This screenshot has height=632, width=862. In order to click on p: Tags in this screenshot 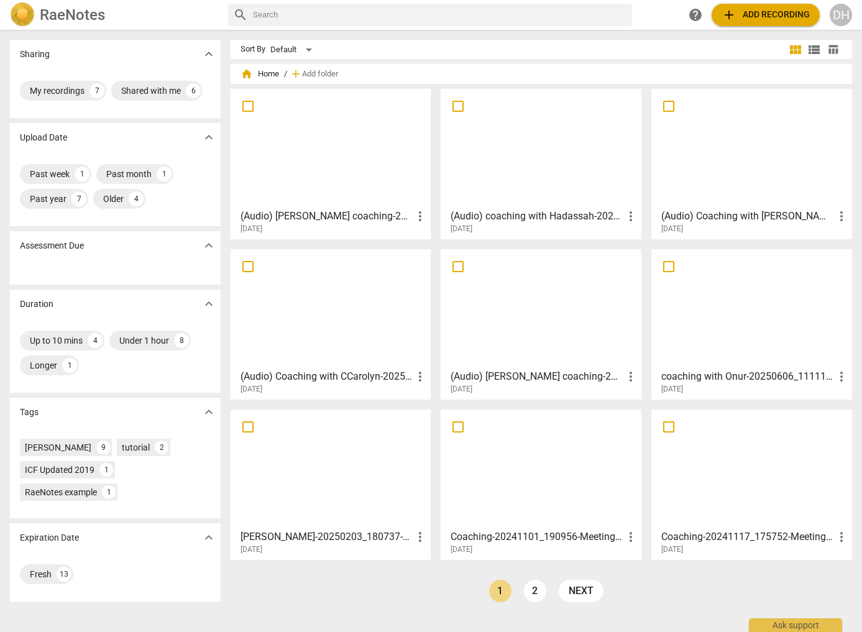, I will do `click(29, 412)`.